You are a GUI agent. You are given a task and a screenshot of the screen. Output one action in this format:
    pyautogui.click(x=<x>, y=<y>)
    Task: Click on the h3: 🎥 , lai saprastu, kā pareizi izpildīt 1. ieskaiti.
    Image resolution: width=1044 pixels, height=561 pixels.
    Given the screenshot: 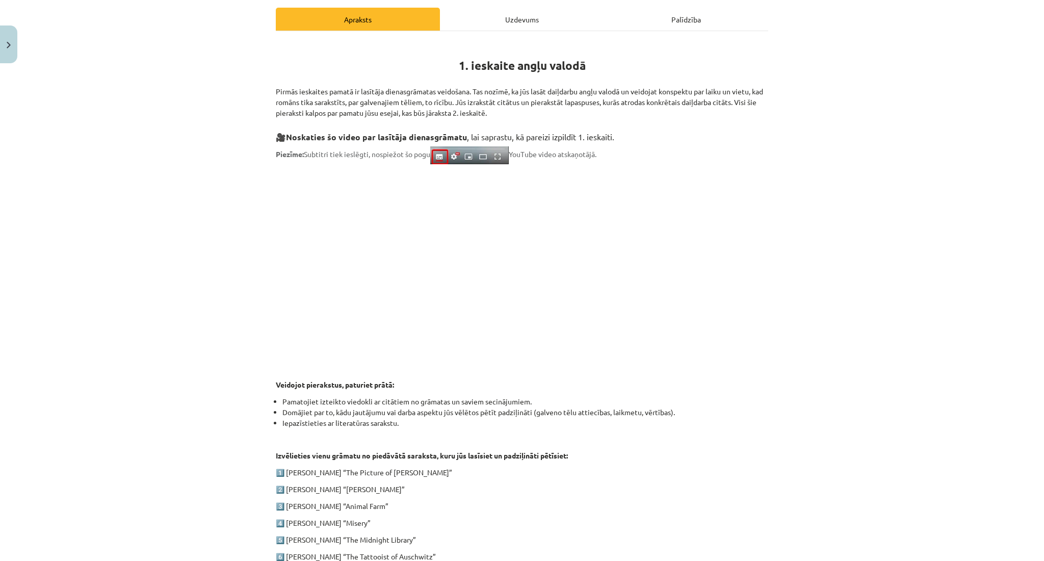 What is the action you would take?
    pyautogui.click(x=522, y=134)
    